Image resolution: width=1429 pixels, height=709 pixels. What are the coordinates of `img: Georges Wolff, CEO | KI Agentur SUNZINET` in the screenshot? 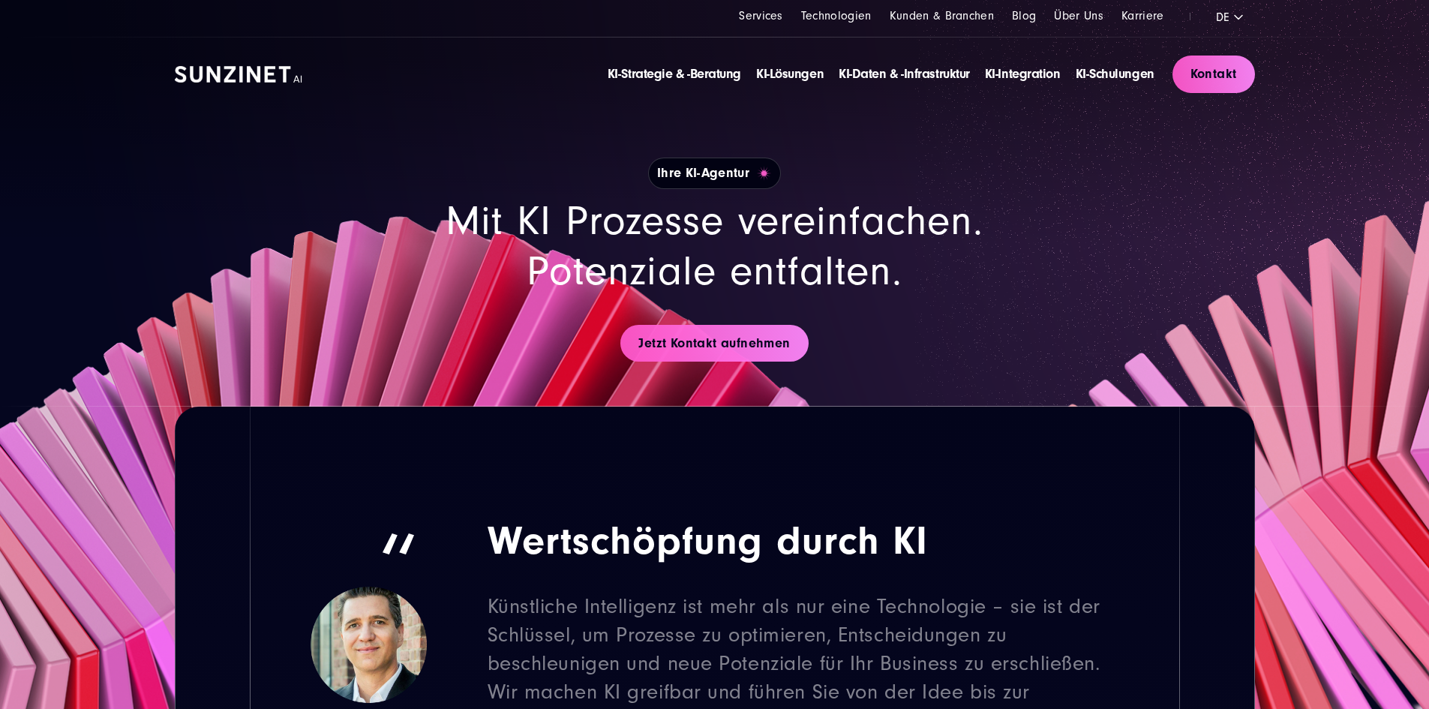 It's located at (368, 645).